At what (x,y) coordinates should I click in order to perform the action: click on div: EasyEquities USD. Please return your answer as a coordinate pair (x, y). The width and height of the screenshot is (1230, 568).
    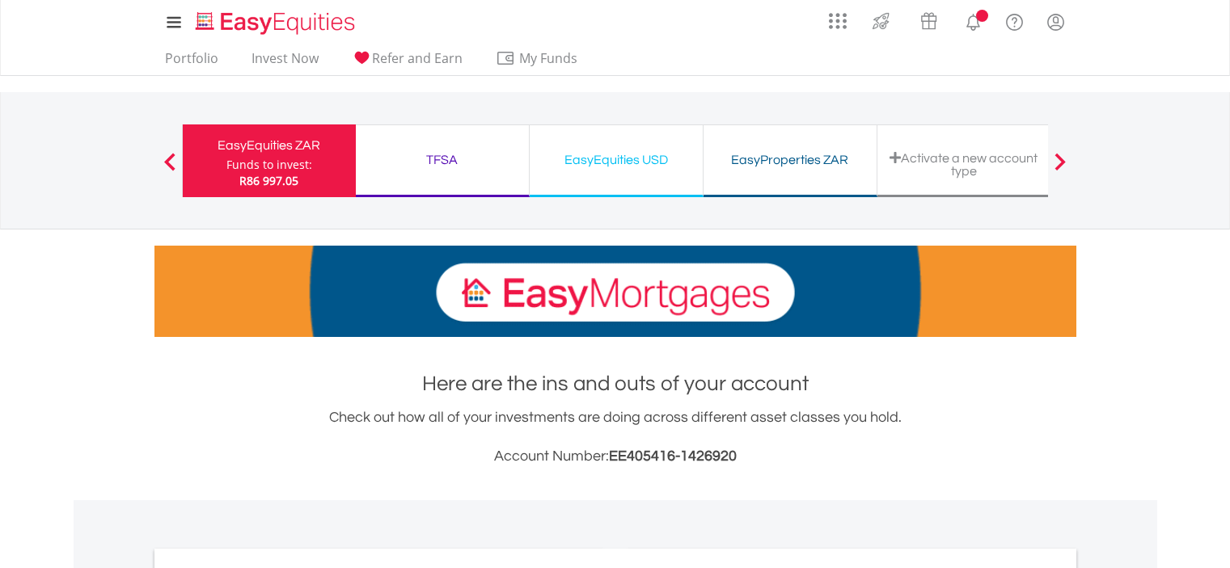
    Looking at the image, I should click on (616, 160).